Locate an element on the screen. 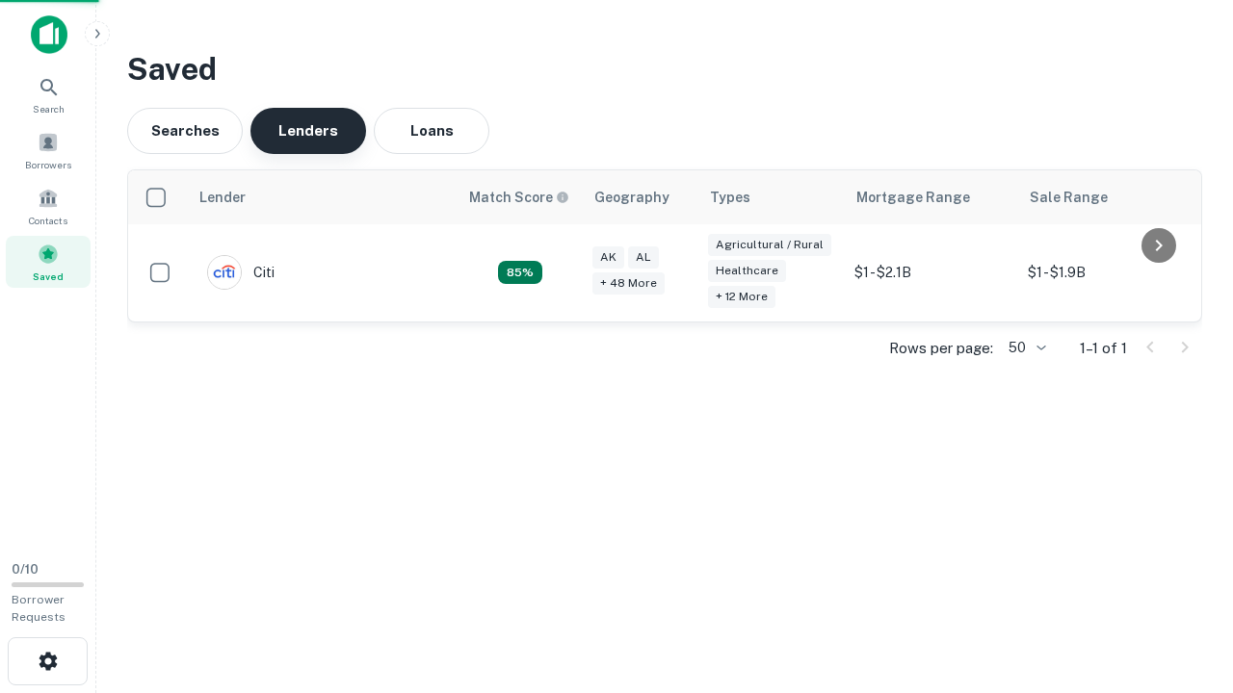 This screenshot has width=1233, height=693. span: Saved is located at coordinates (48, 276).